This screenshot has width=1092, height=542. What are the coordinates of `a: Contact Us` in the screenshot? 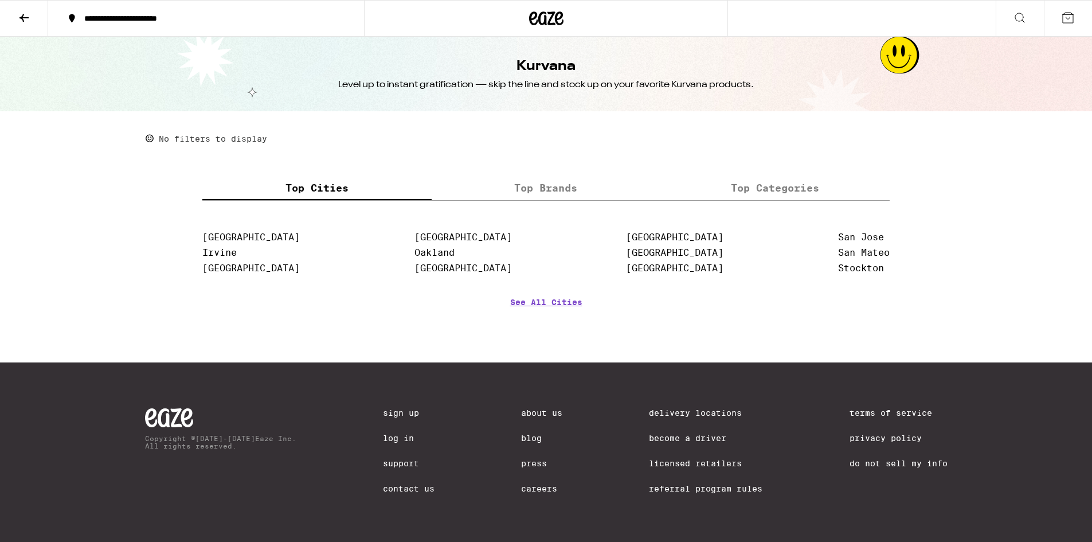 It's located at (409, 488).